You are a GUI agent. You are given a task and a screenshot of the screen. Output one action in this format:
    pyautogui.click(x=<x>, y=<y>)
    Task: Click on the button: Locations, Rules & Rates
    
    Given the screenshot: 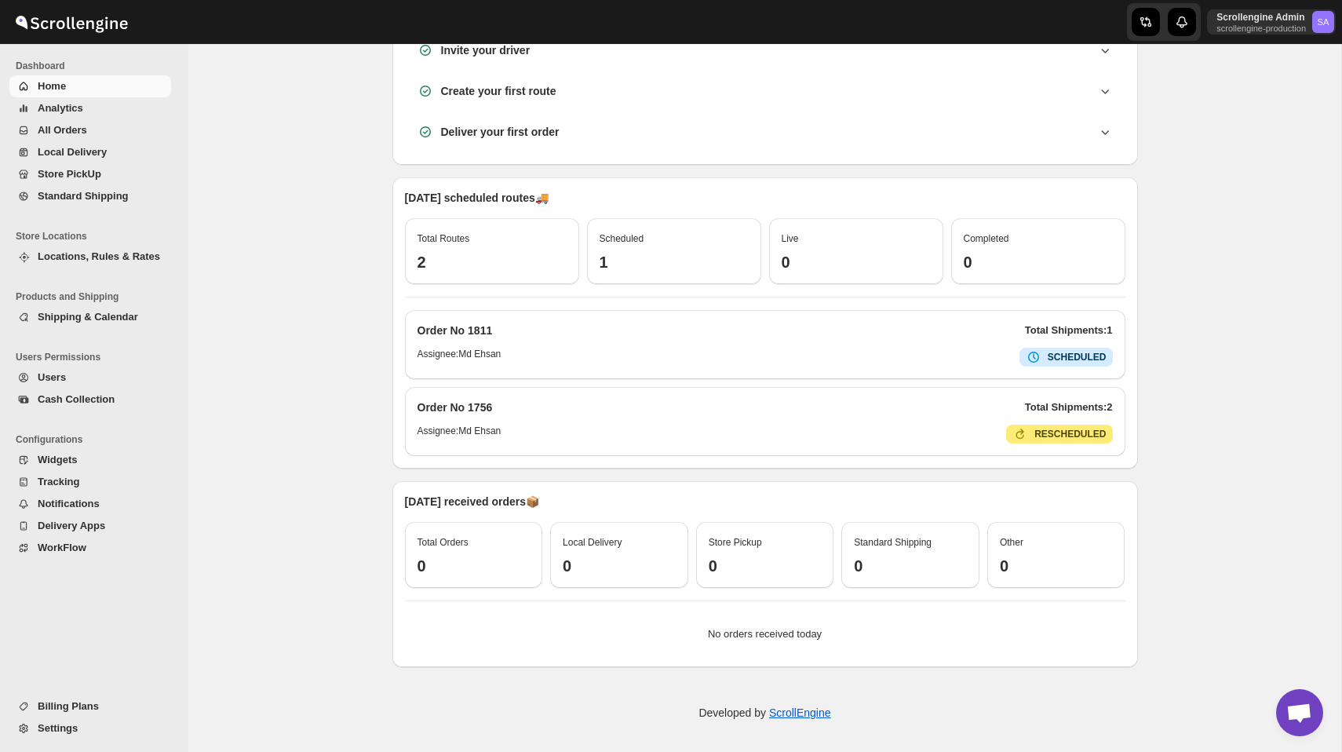 What is the action you would take?
    pyautogui.click(x=90, y=257)
    